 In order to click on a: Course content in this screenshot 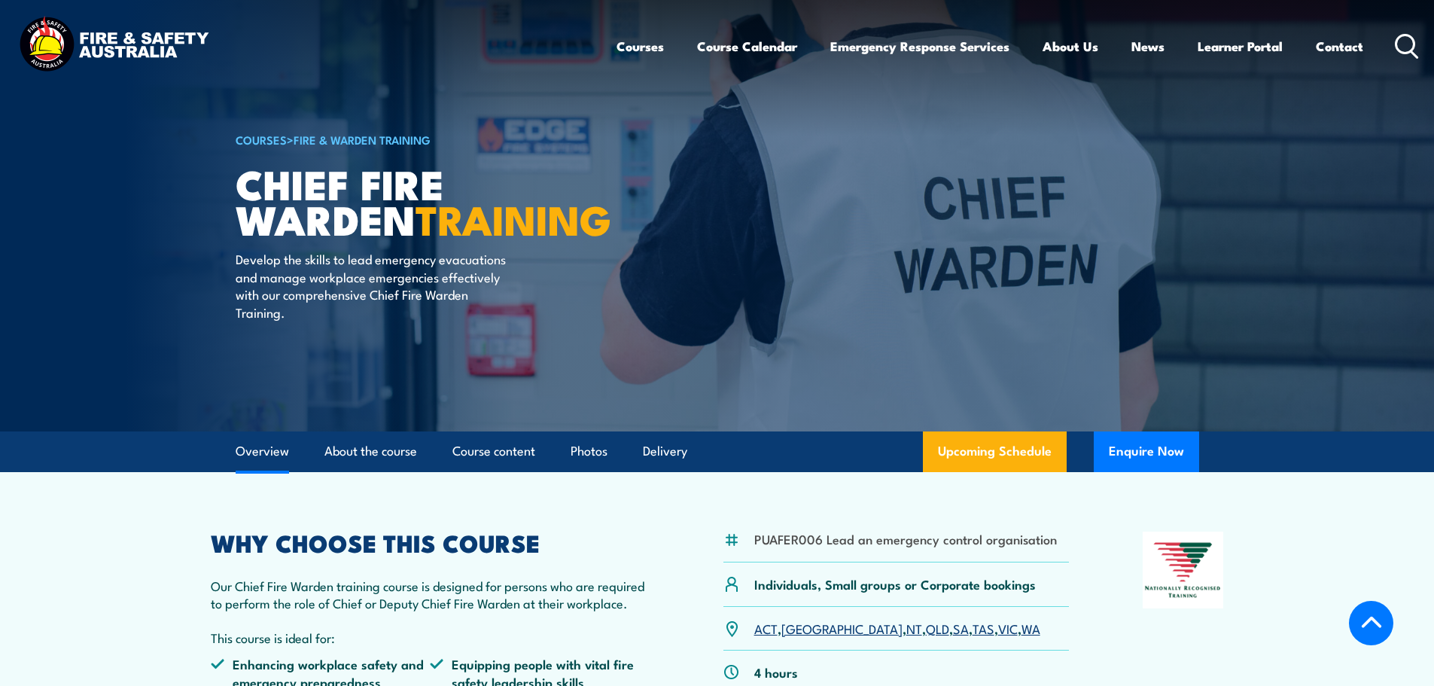, I will do `click(494, 451)`.